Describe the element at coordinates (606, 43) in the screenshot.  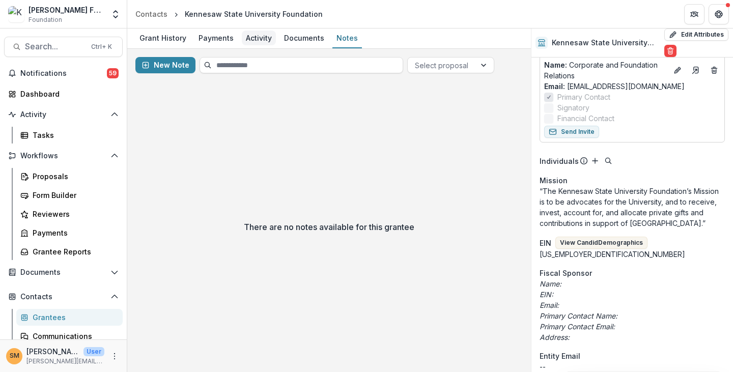
I see `h2: Kennesaw State University Foundation` at that location.